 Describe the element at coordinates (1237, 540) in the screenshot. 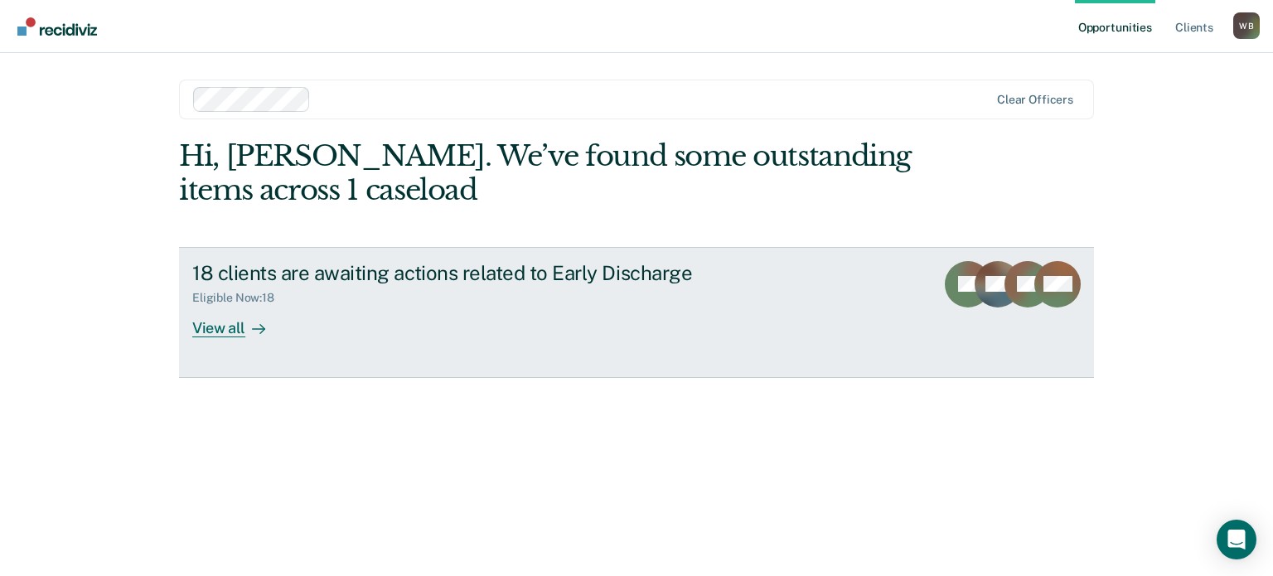

I see `div: Open Intercom Messenger` at that location.